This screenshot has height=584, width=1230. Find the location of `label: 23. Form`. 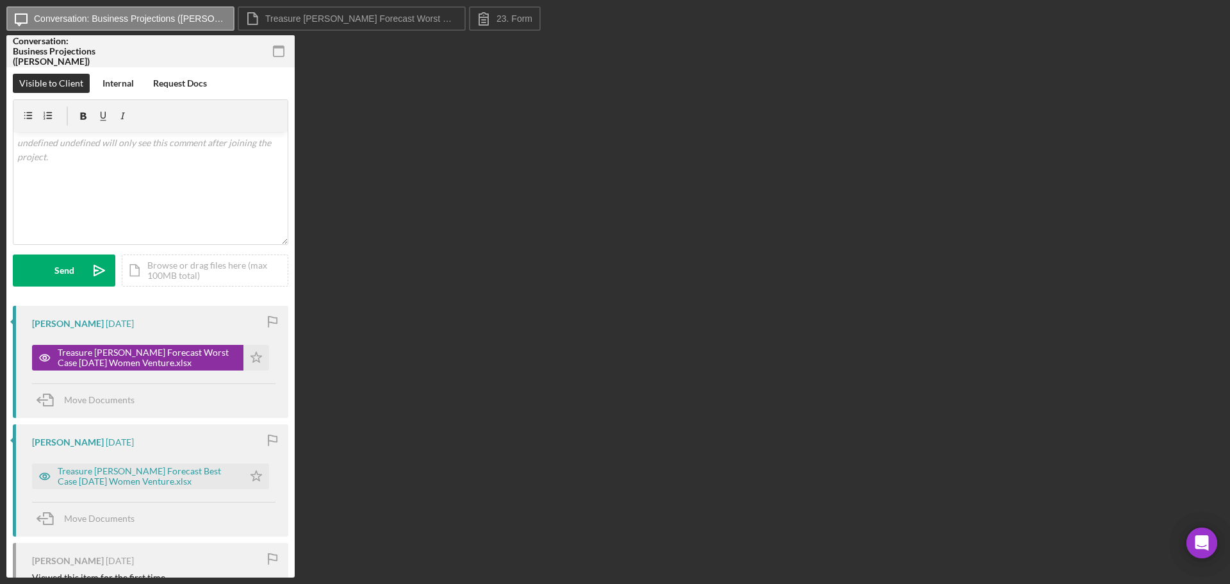

label: 23. Form is located at coordinates (514, 19).